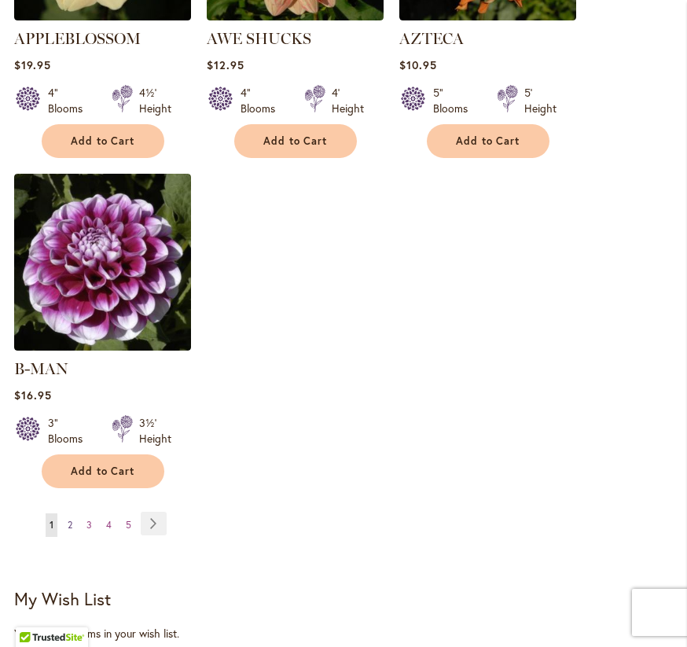 The image size is (687, 647). I want to click on span: 3, so click(89, 524).